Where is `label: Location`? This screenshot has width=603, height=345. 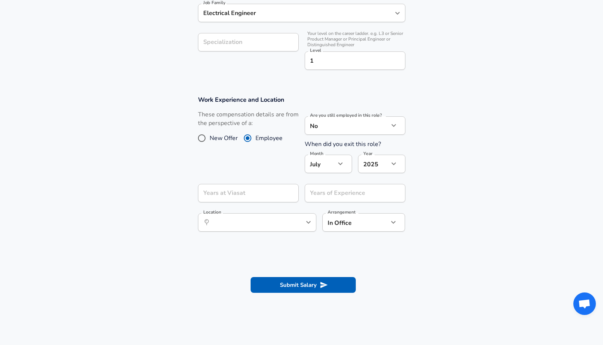 label: Location is located at coordinates (212, 212).